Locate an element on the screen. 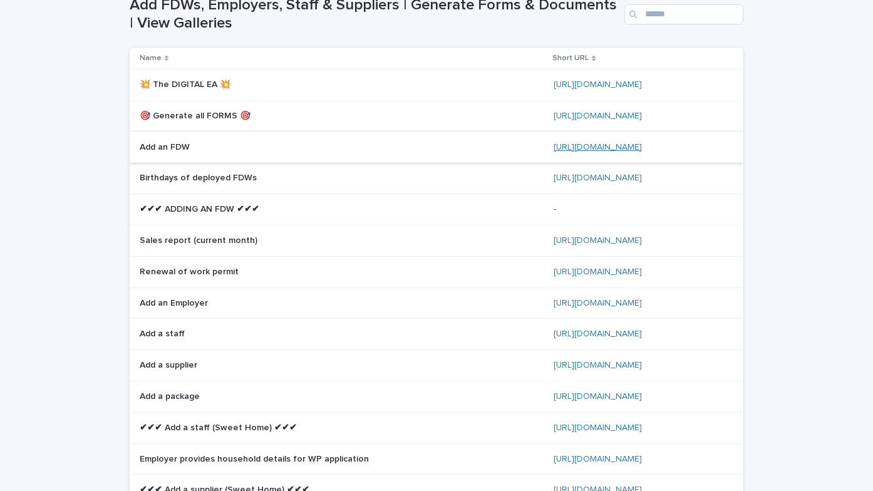 The height and width of the screenshot is (491, 873). p: Employer provides household details for WP application is located at coordinates (255, 458).